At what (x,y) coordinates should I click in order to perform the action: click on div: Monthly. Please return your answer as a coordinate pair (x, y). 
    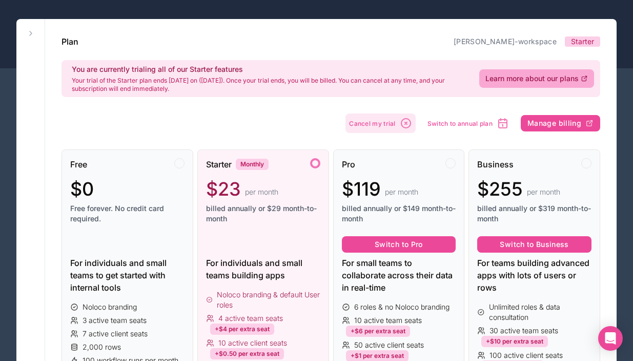
    Looking at the image, I should click on (252, 164).